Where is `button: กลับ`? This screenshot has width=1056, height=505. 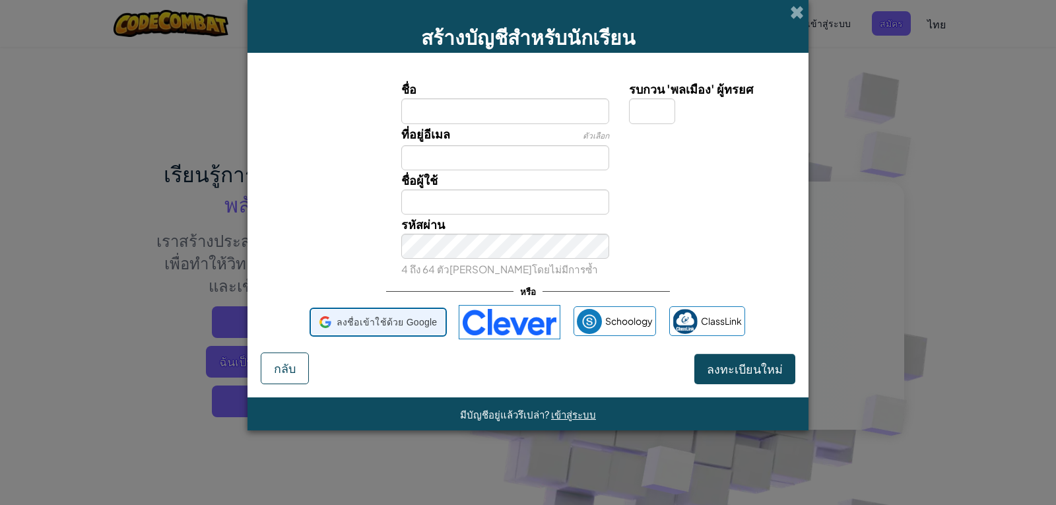 button: กลับ is located at coordinates (284, 368).